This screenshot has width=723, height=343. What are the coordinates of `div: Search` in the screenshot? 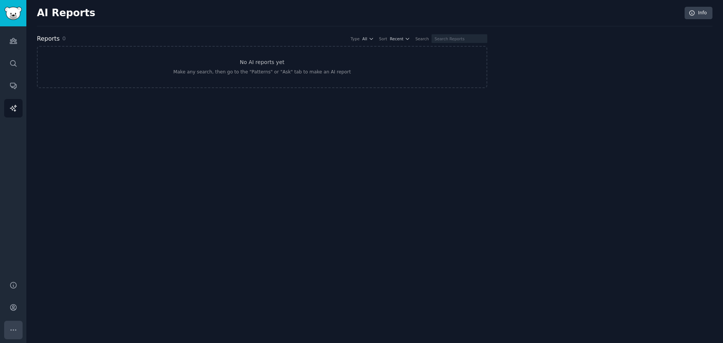 It's located at (422, 39).